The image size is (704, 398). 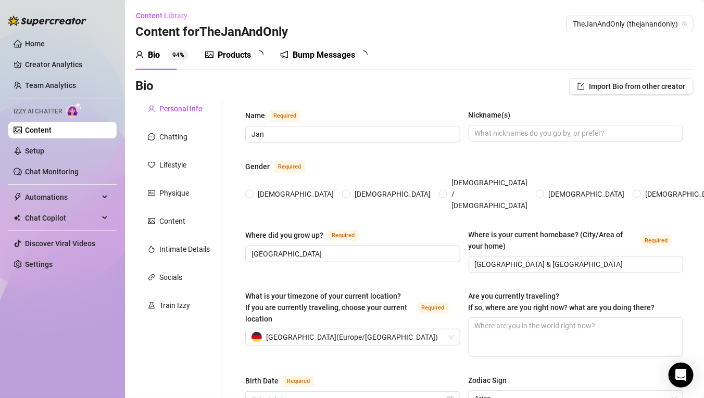 I want to click on div: Content, so click(x=172, y=221).